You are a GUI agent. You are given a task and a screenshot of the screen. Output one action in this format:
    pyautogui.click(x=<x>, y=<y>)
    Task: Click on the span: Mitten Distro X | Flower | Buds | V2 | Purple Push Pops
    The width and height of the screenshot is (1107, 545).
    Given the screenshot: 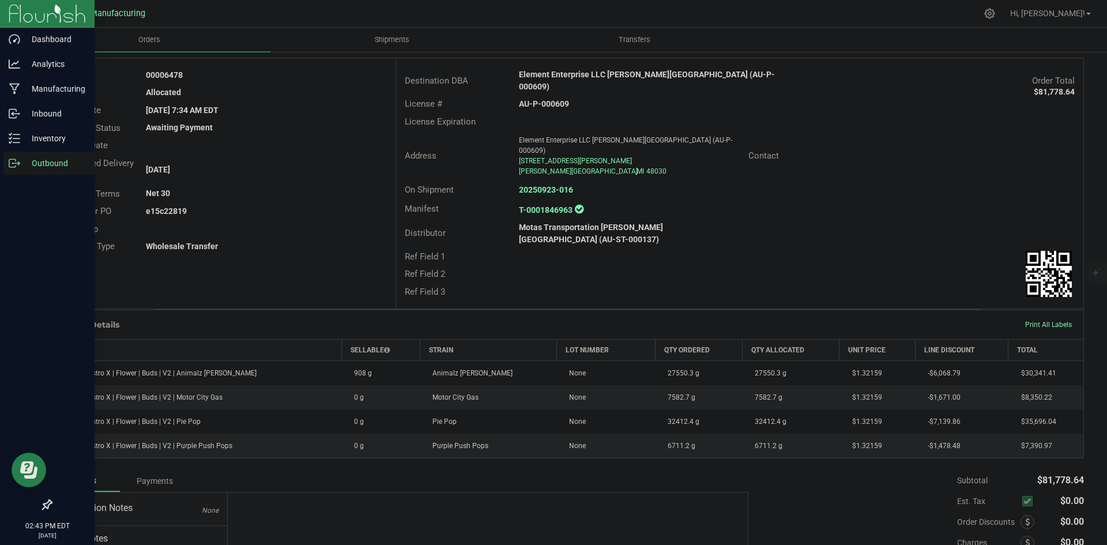 What is the action you would take?
    pyautogui.click(x=145, y=446)
    